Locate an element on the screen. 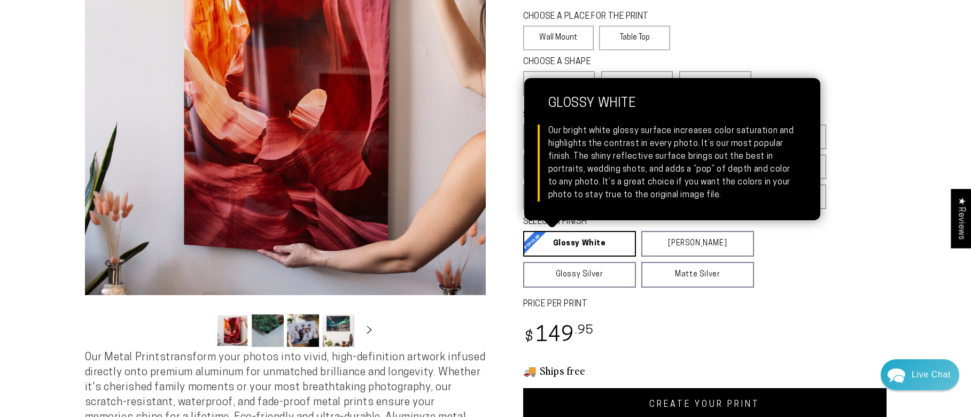  div: Chat widget toggle is located at coordinates (919, 374).